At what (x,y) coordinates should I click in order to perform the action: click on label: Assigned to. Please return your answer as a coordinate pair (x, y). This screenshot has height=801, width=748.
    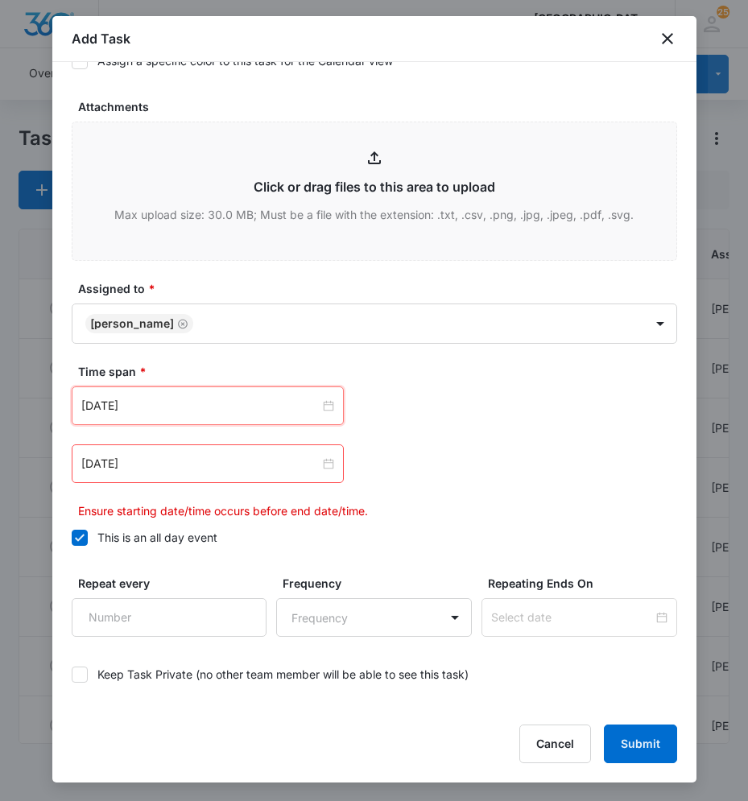
    Looking at the image, I should click on (381, 288).